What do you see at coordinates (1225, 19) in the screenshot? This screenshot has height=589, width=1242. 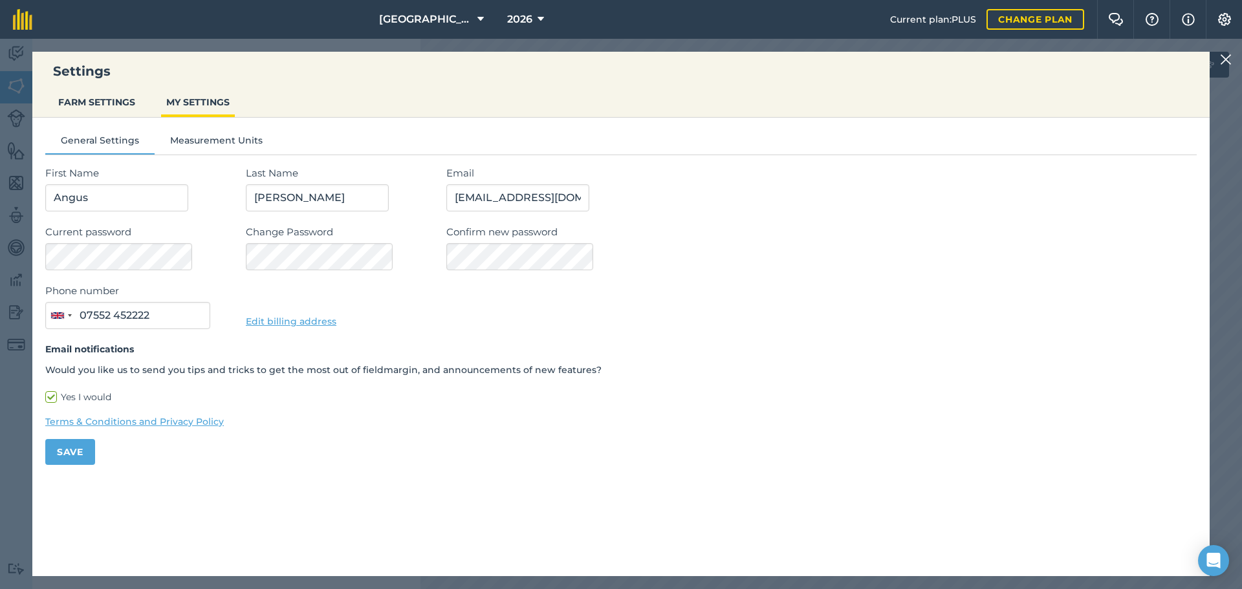 I see `img: A cog icon` at bounding box center [1225, 19].